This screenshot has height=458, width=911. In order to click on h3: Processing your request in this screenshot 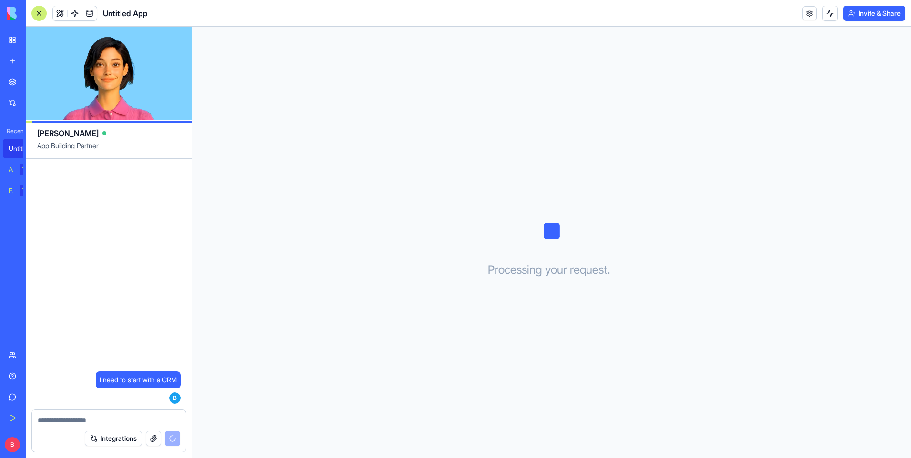, I will do `click(552, 270)`.